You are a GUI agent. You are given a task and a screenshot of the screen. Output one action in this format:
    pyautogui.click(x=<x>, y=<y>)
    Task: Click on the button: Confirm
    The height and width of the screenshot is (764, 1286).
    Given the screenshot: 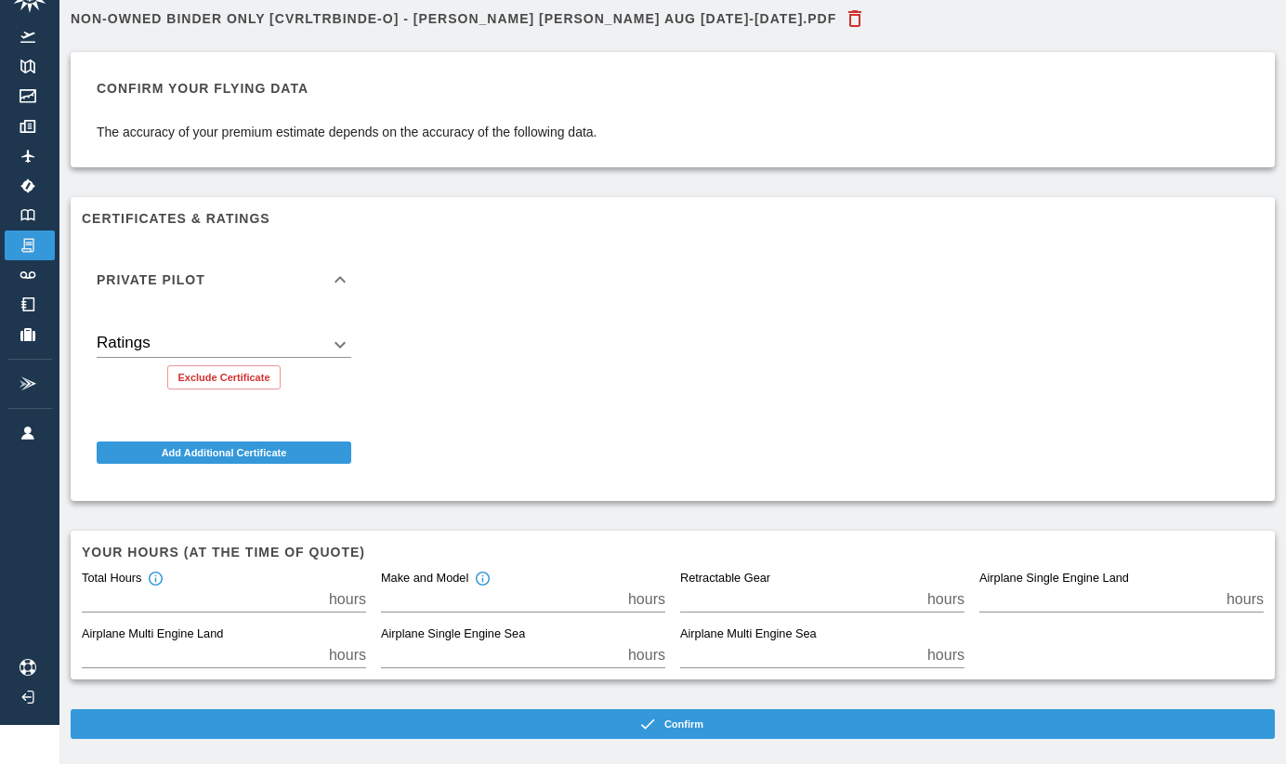 What is the action you would take?
    pyautogui.click(x=672, y=724)
    